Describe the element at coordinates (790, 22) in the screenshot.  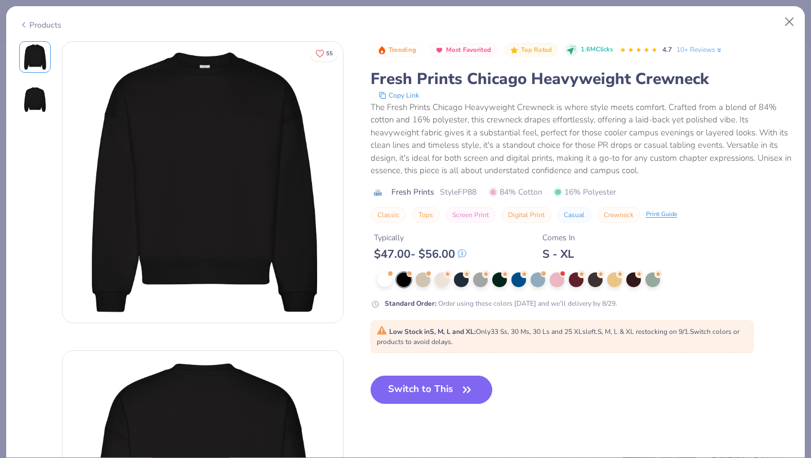
I see `button: Close` at that location.